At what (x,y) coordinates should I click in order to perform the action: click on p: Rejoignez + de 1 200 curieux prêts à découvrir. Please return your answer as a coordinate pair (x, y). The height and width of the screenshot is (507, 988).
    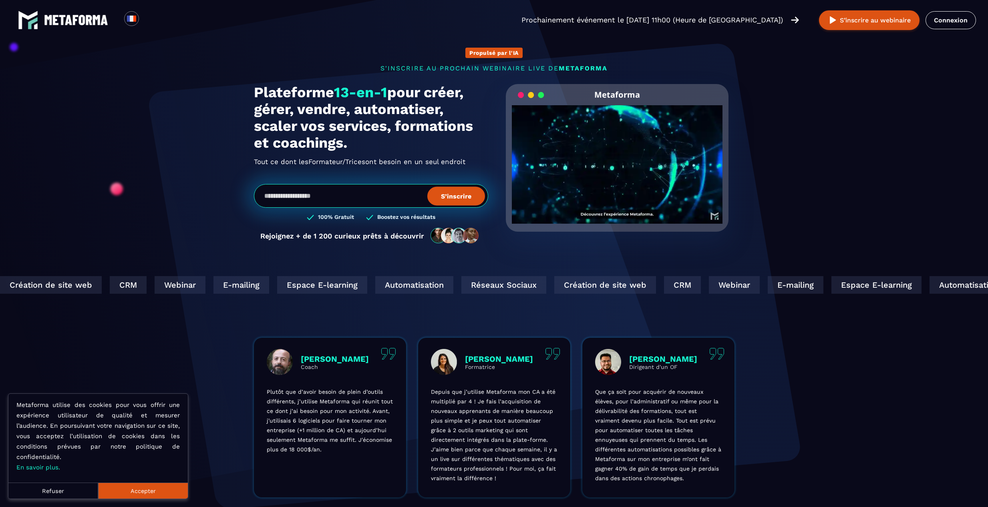
    Looking at the image, I should click on (342, 236).